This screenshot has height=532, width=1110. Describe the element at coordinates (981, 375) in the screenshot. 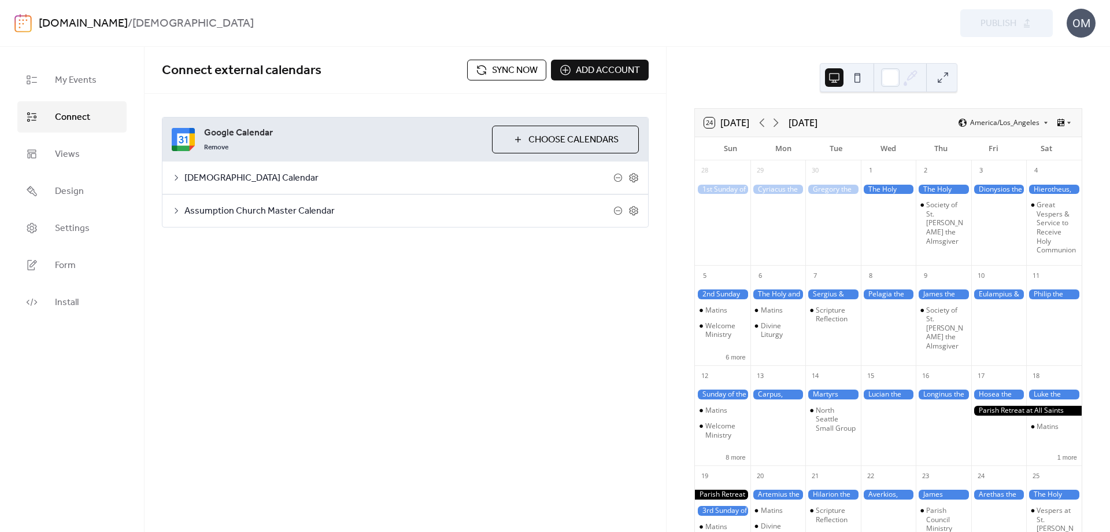

I see `div: 17` at that location.